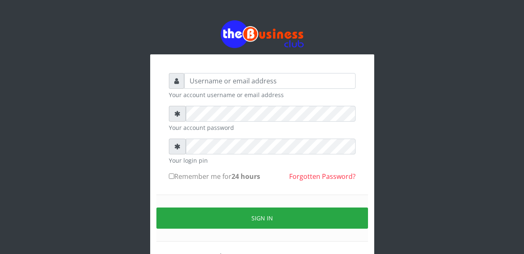 The height and width of the screenshot is (254, 524). I want to click on input: Username or email address, so click(270, 81).